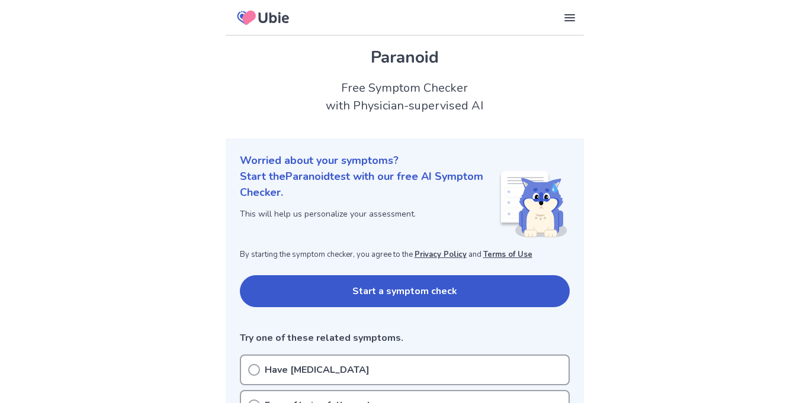 The image size is (809, 403). I want to click on img: Shiba, so click(533, 204).